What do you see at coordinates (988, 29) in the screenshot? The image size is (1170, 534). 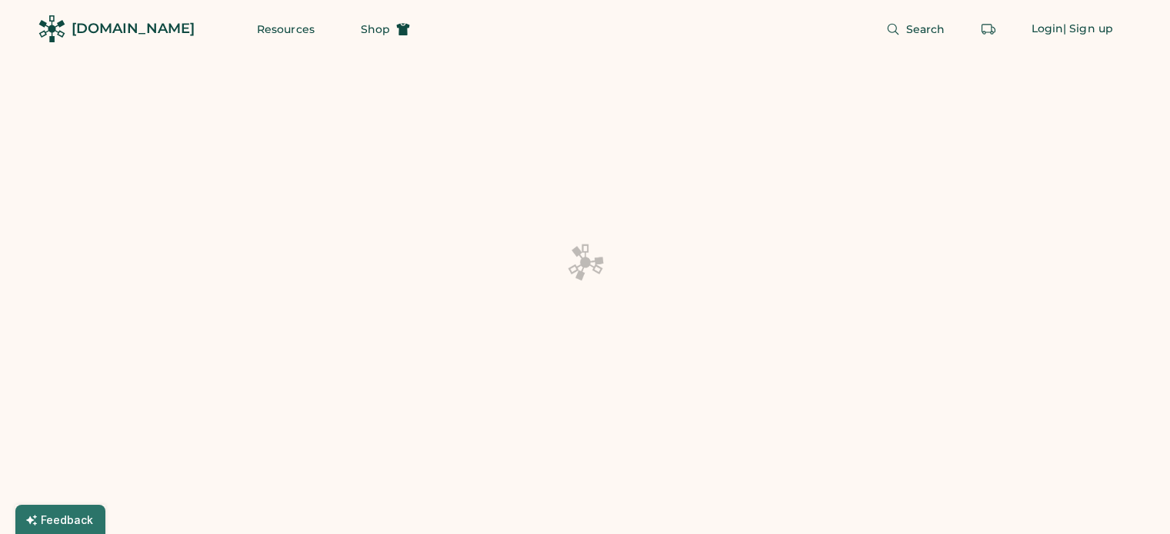 I see `button: Retrieve an order` at bounding box center [988, 29].